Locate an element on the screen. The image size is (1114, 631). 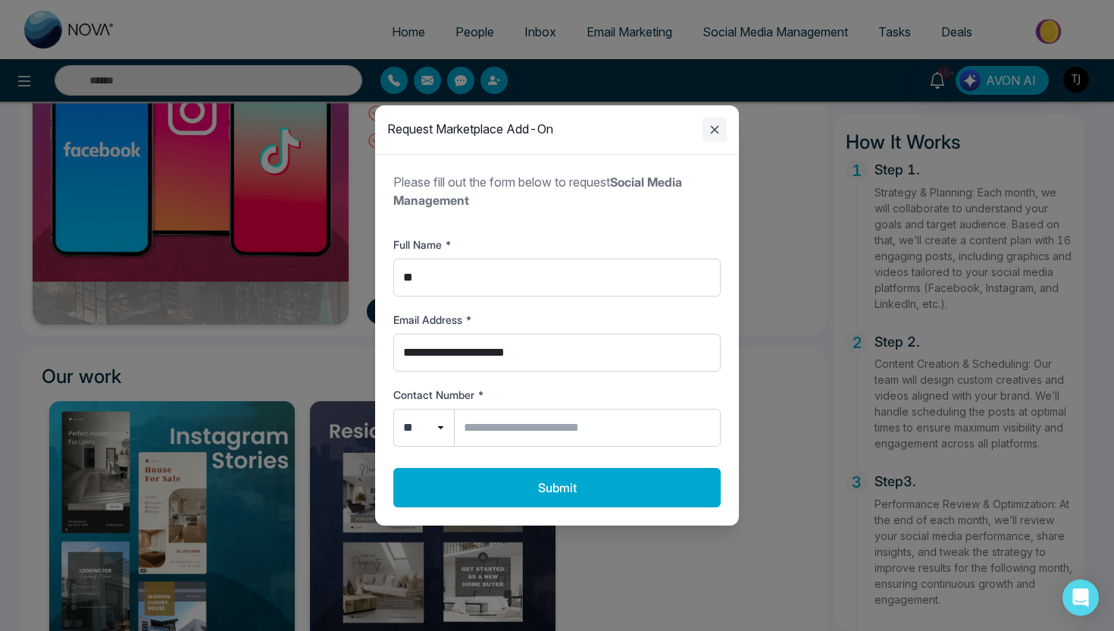
p: Please fill out the form below to request is located at coordinates (557, 191).